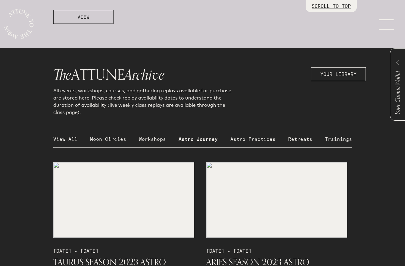 This screenshot has height=266, width=405. What do you see at coordinates (65, 139) in the screenshot?
I see `p: View All` at bounding box center [65, 139].